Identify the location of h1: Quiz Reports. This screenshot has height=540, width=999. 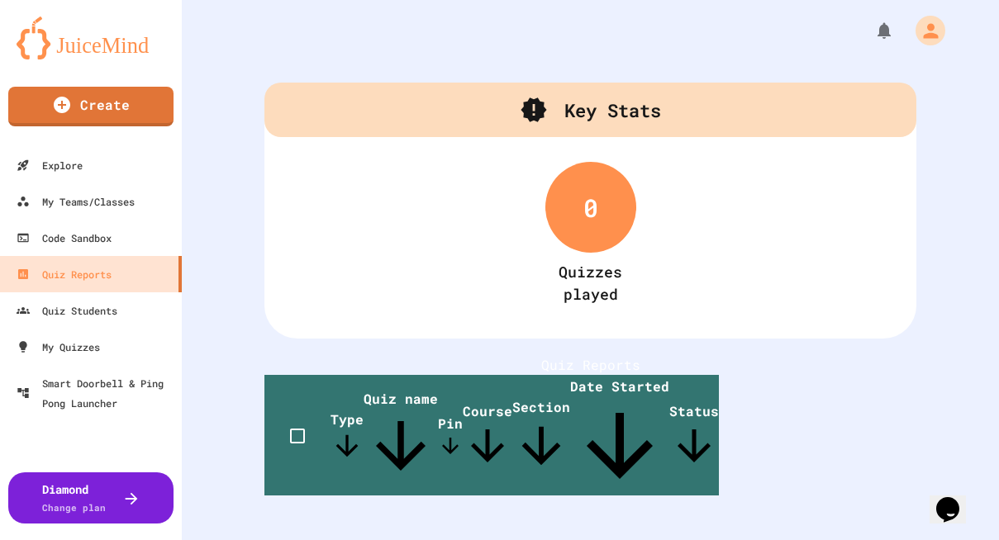
(590, 365).